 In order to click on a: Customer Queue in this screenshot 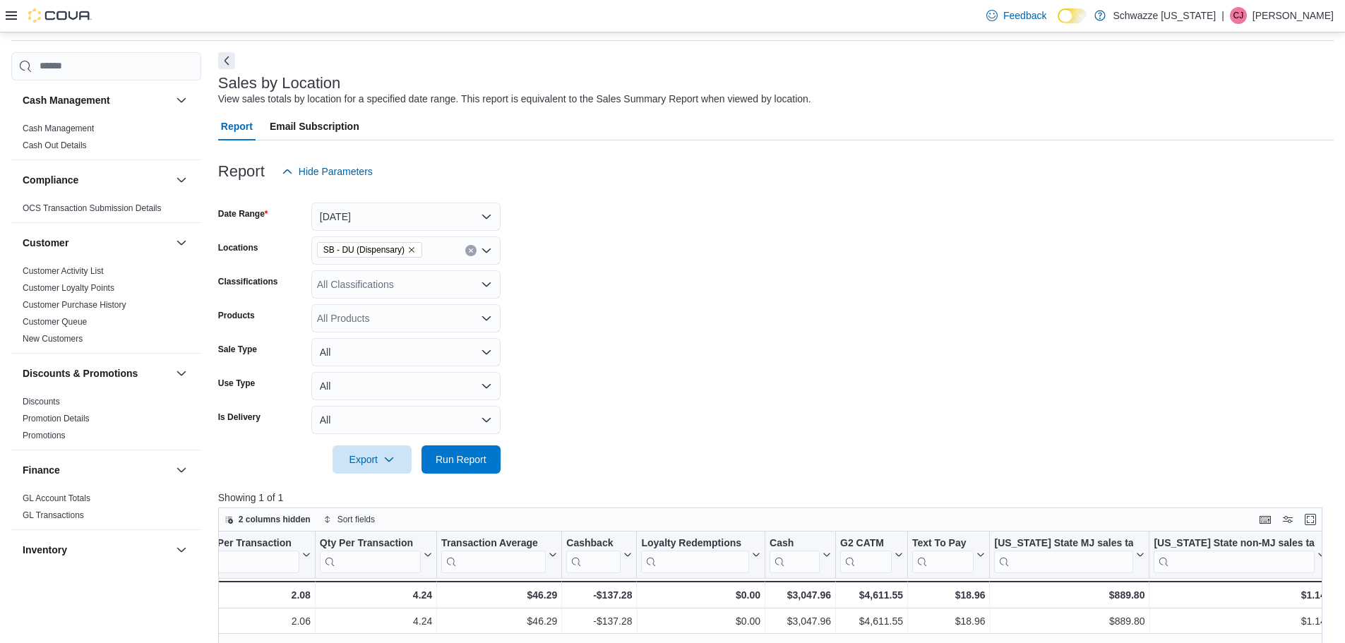, I will do `click(54, 322)`.